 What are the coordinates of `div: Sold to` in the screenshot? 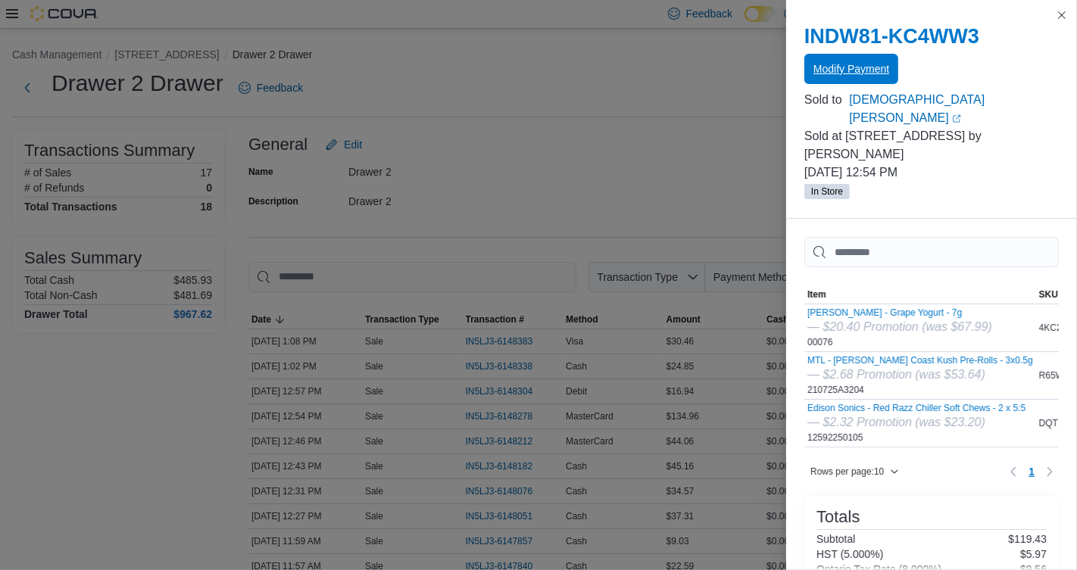 It's located at (825, 100).